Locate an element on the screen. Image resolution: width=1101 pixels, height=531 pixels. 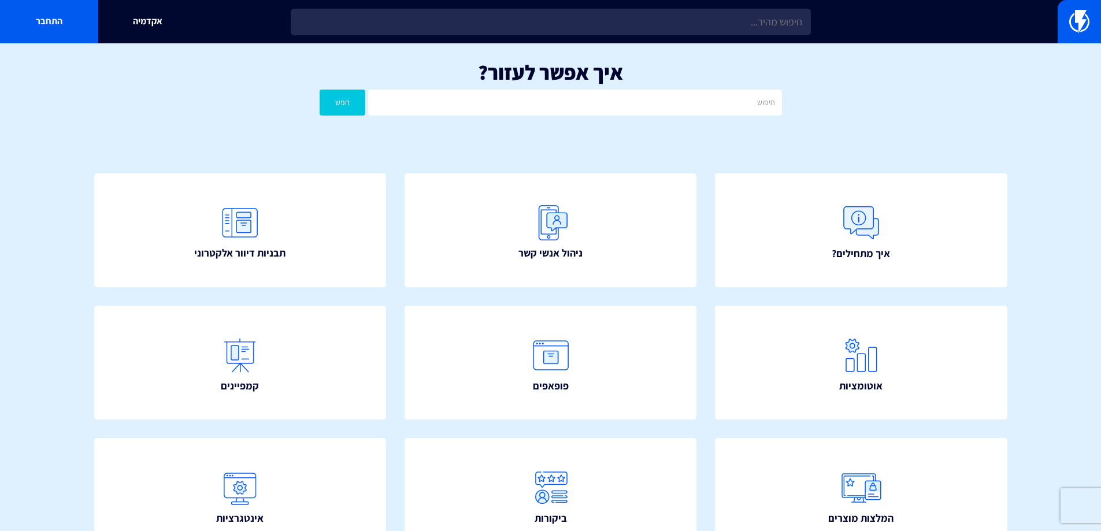
input: חיפוש is located at coordinates (574, 102).